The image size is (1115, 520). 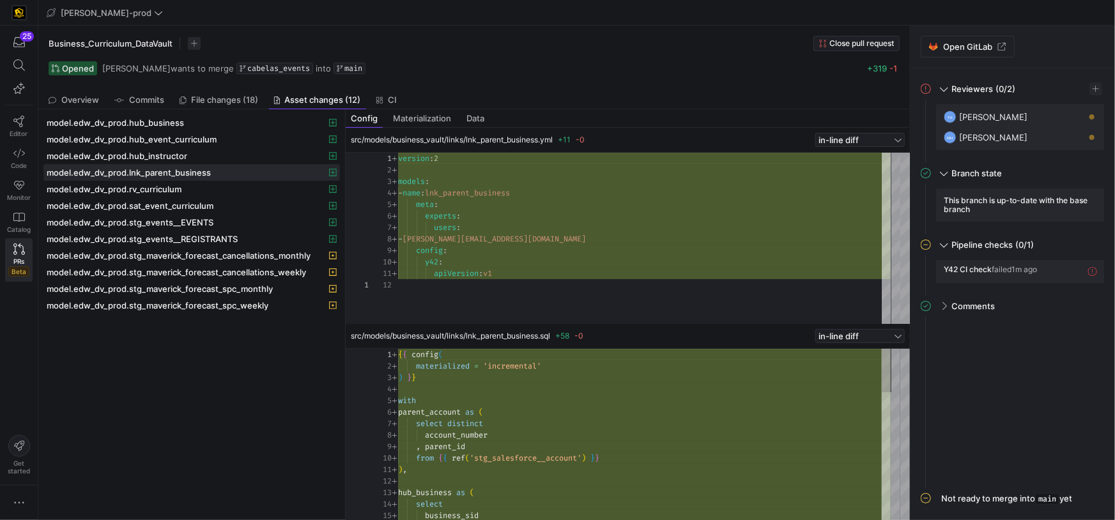 I want to click on div: 7, so click(x=380, y=227).